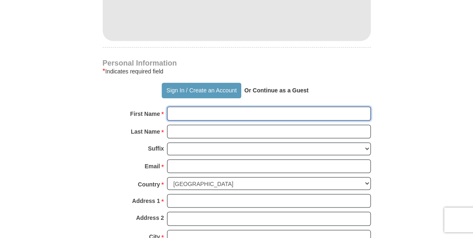 This screenshot has width=473, height=238. What do you see at coordinates (236, 63) in the screenshot?
I see `h4: Personal Information` at bounding box center [236, 63].